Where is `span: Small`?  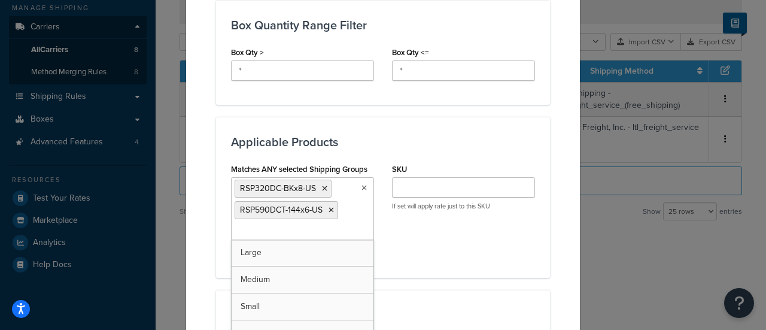 span: Small is located at coordinates (250, 306).